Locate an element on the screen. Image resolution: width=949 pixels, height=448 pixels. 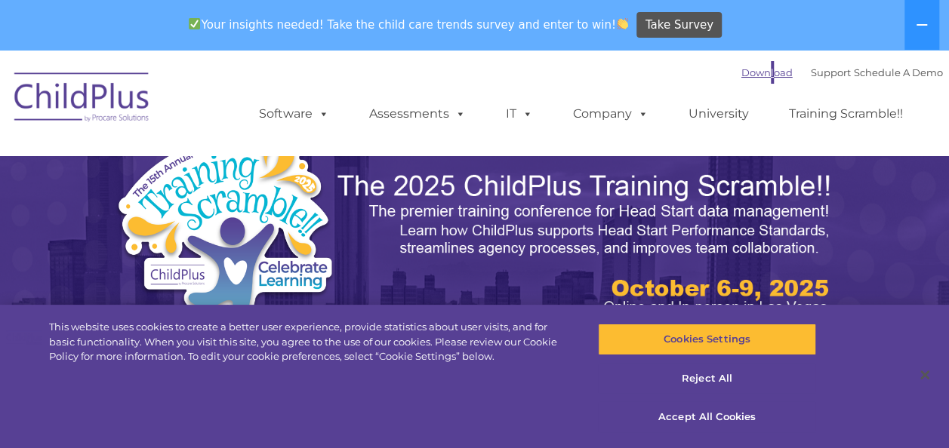
a: Download is located at coordinates (767, 72).